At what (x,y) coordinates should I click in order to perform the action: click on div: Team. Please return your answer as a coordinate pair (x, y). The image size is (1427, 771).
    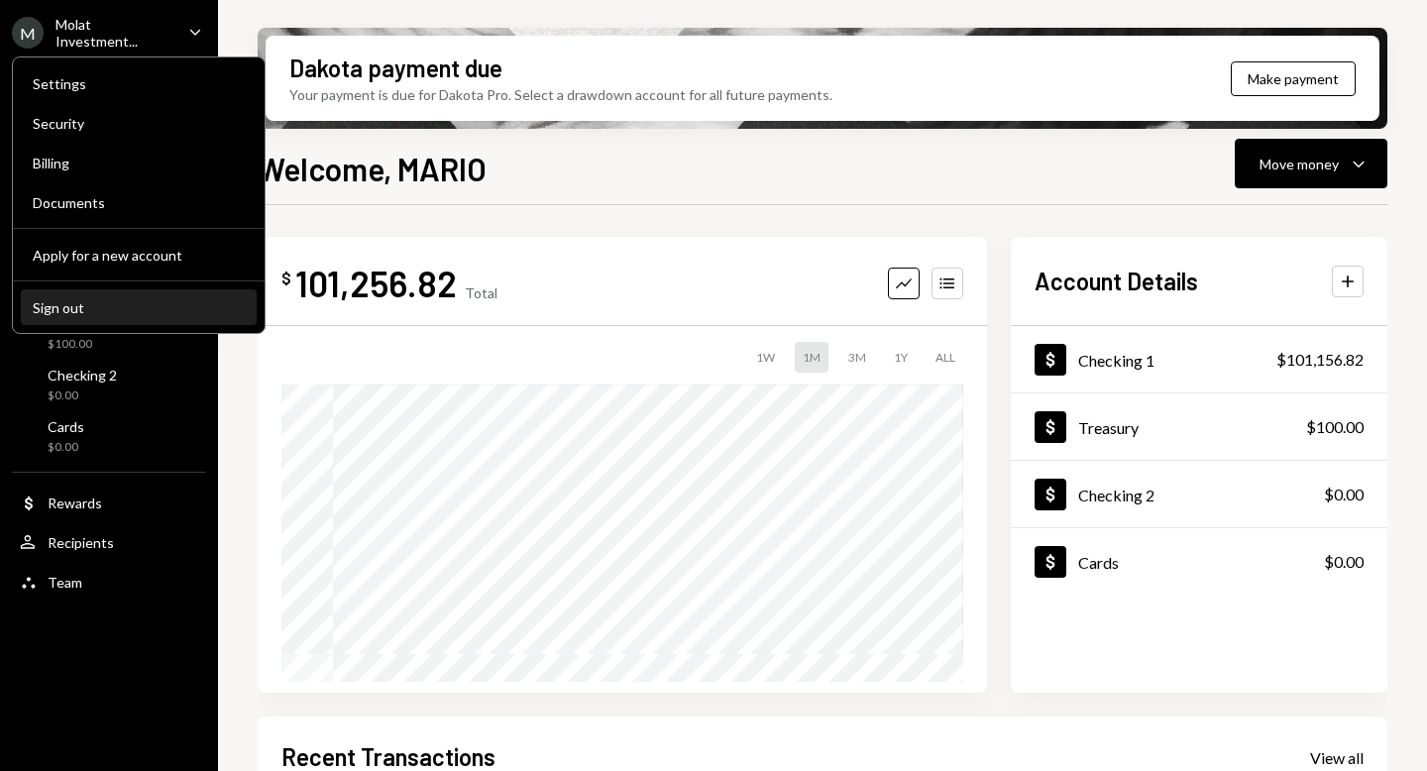
    Looking at the image, I should click on (64, 582).